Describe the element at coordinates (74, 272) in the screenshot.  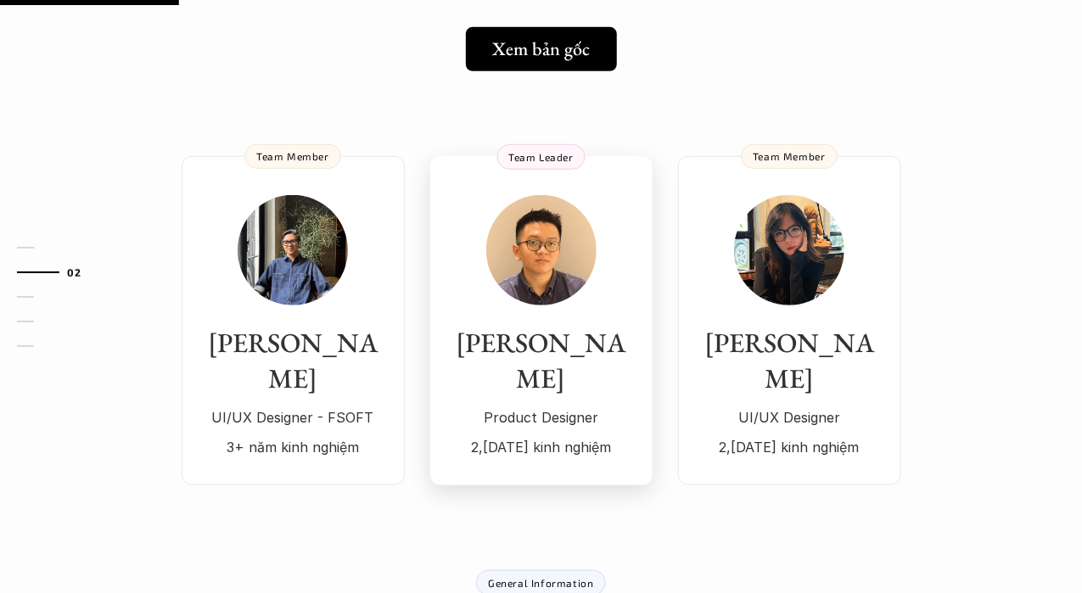
I see `strong: 02` at that location.